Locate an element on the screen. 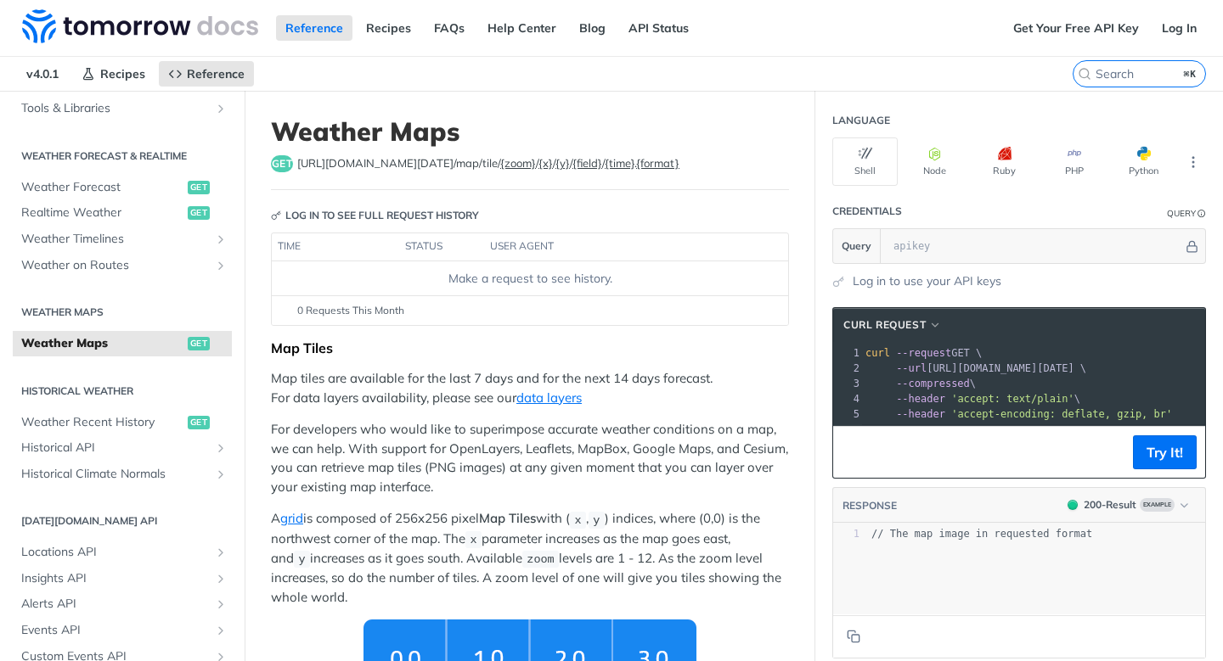  label: {x} is located at coordinates (545, 163).